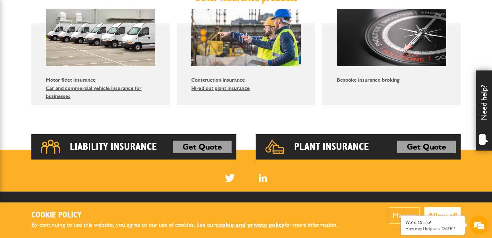 Image resolution: width=492 pixels, height=238 pixels. What do you see at coordinates (404, 215) in the screenshot?
I see `button: Manage` at bounding box center [404, 215].